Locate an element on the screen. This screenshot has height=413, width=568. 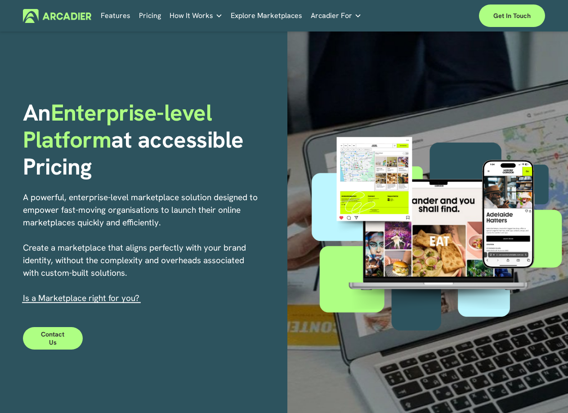
p: A powerful, enterprise-level marketplace solution designed to empower fast-moving organisations t... is located at coordinates (141, 248).